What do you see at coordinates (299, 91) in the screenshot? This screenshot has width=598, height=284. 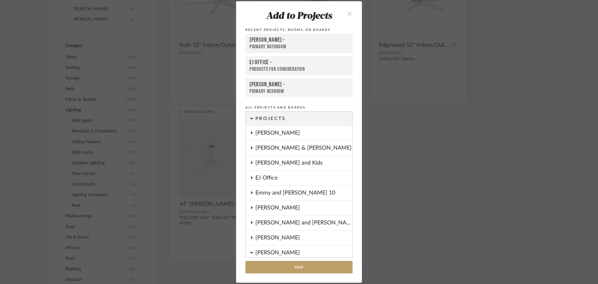 I see `div: Primary Bedroom` at bounding box center [299, 91].